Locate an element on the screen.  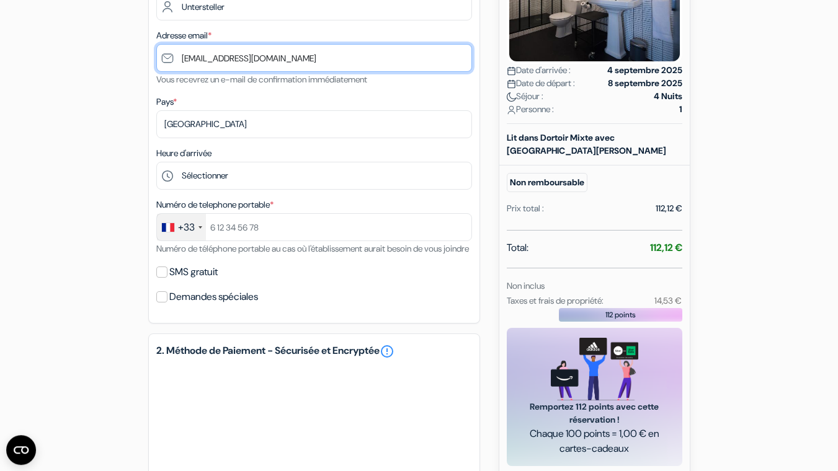
input: 6 12 34 56 78 is located at coordinates (314, 227).